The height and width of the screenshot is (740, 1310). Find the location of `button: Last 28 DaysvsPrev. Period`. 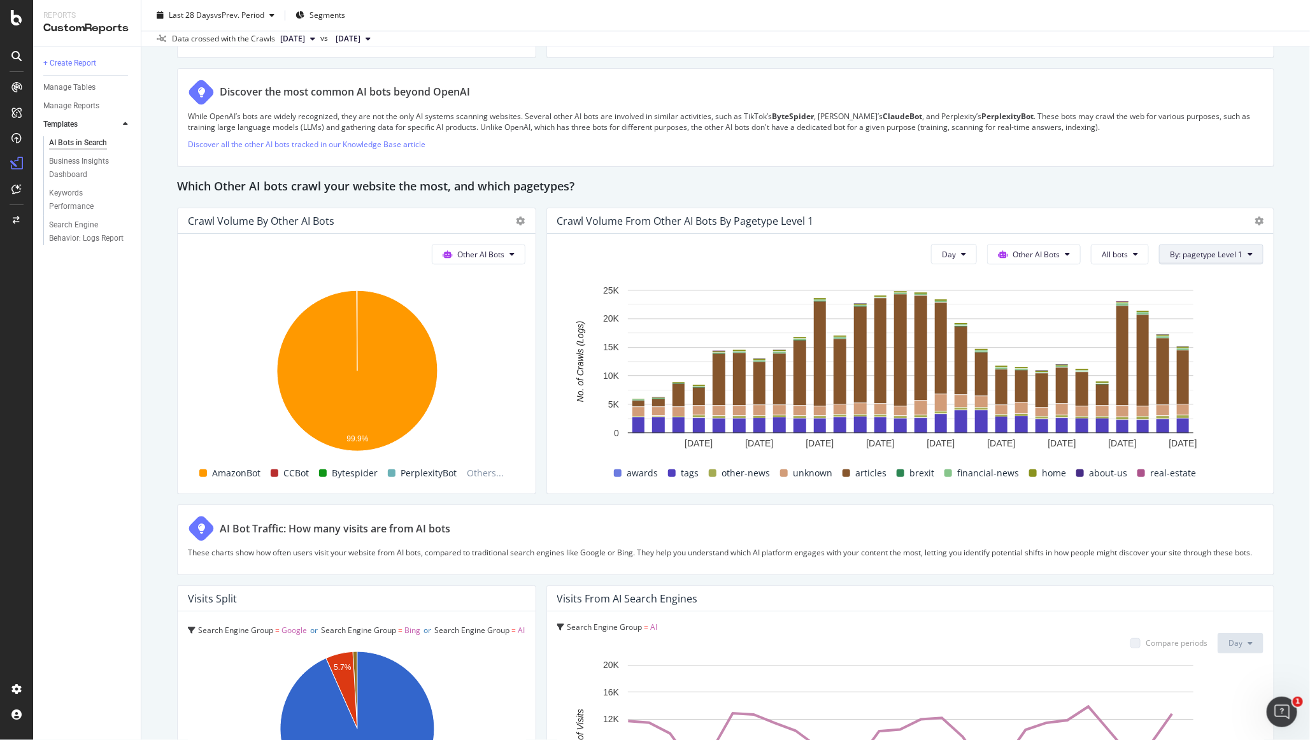

button: Last 28 DaysvsPrev. Period is located at coordinates (215, 15).